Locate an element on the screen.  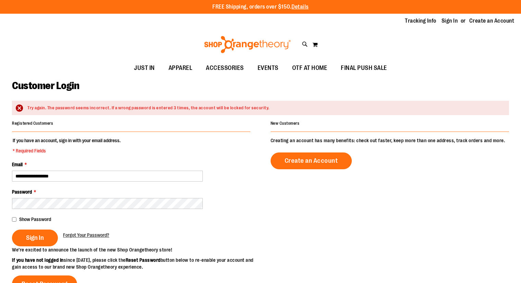
span: Password is located at coordinates (22, 192).